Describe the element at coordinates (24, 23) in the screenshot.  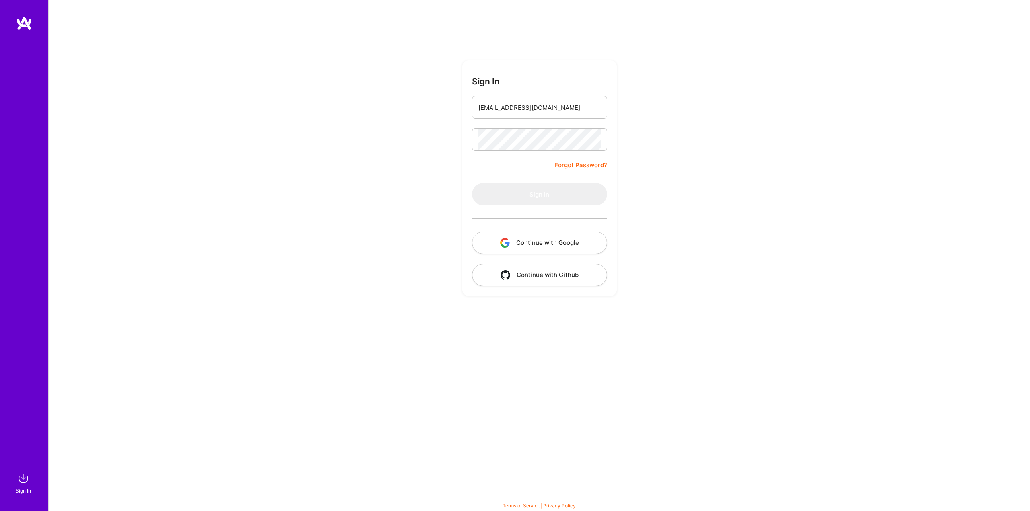
I see `img: logo` at that location.